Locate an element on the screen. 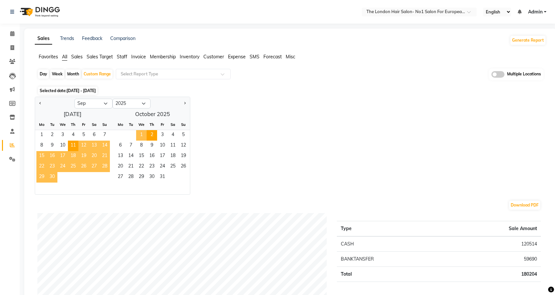 Image resolution: width=555 pixels, height=295 pixels. div: Thursday, September 11, 2025 is located at coordinates (73, 146).